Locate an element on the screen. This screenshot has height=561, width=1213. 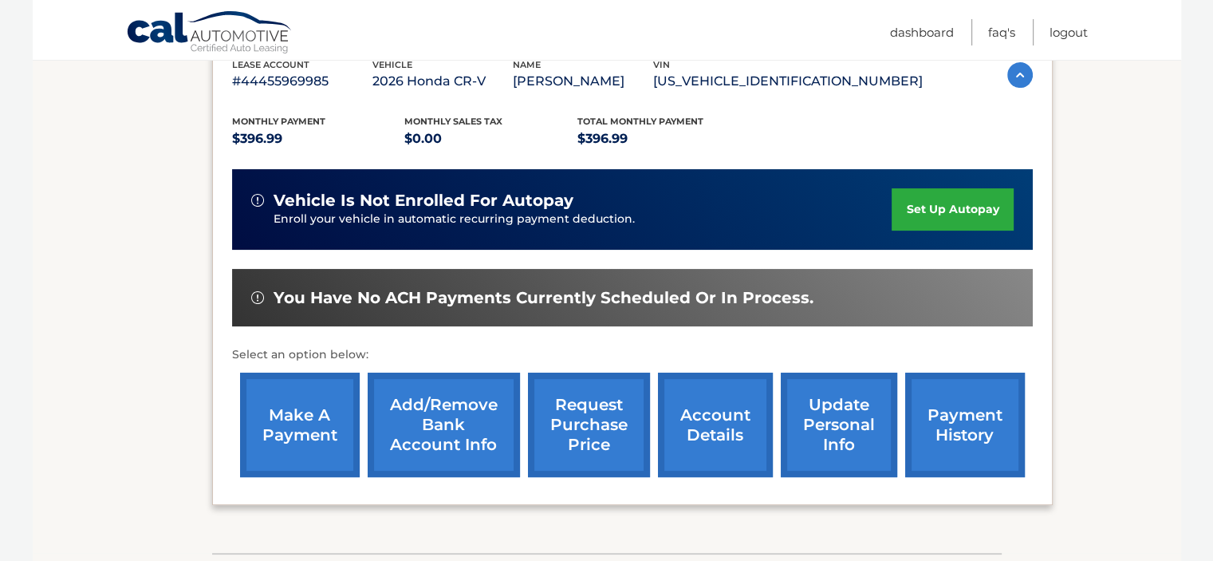
img: accordion-active.svg is located at coordinates (1020, 75).